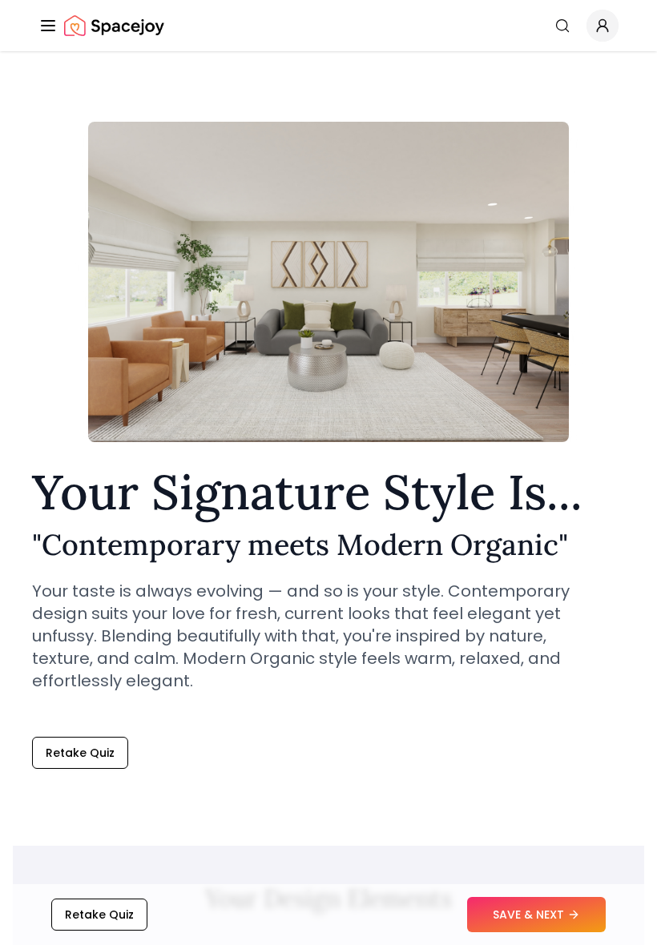 Image resolution: width=657 pixels, height=945 pixels. I want to click on h2: " Contemporary meets Modern Organic ", so click(328, 544).